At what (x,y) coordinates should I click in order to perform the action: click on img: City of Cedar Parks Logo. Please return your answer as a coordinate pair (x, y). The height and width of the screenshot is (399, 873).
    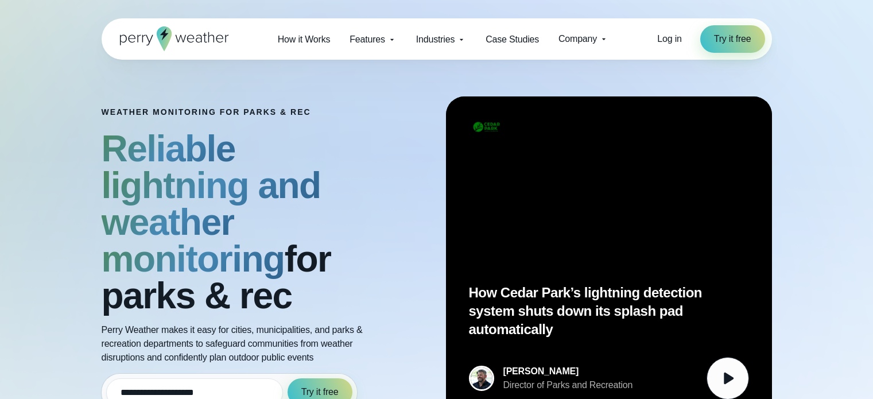
    Looking at the image, I should click on (486, 127).